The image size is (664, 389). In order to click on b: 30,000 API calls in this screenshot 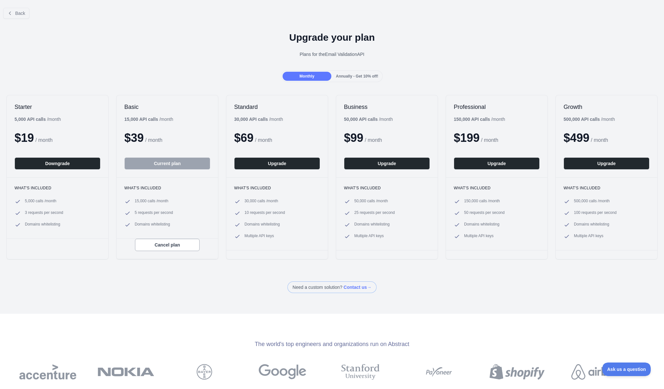, I will do `click(251, 119)`.